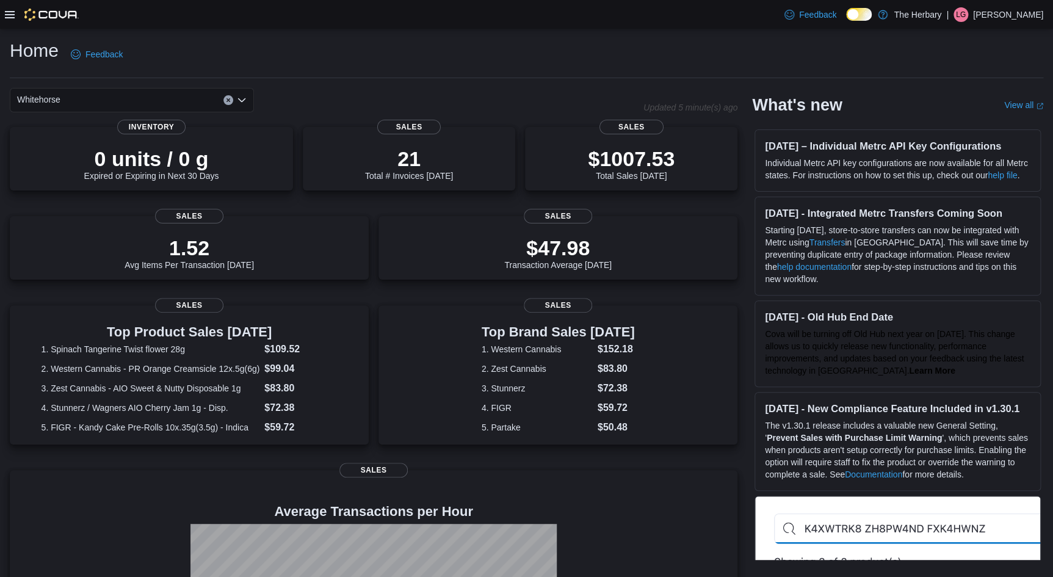 Image resolution: width=1053 pixels, height=577 pixels. What do you see at coordinates (932, 371) in the screenshot?
I see `a: Learn More` at bounding box center [932, 371].